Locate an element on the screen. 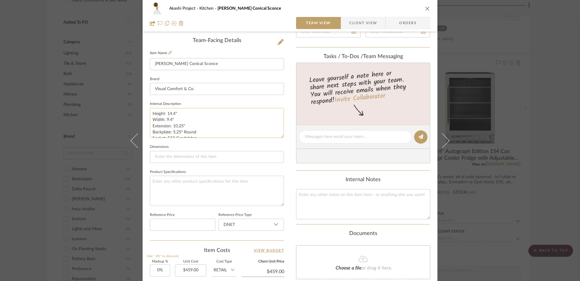 This screenshot has width=580, height=281. img: Remove from project is located at coordinates (181, 23).